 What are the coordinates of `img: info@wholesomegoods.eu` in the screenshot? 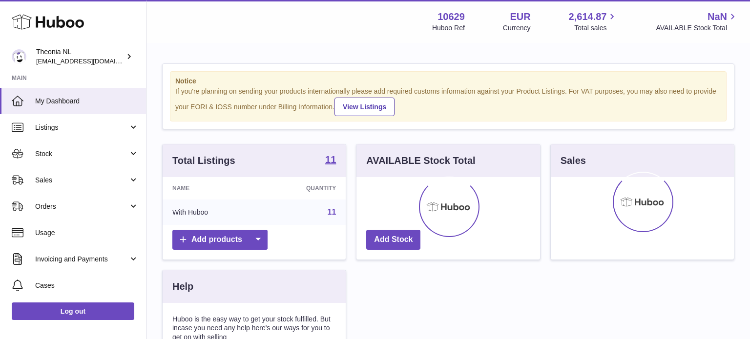 It's located at (19, 57).